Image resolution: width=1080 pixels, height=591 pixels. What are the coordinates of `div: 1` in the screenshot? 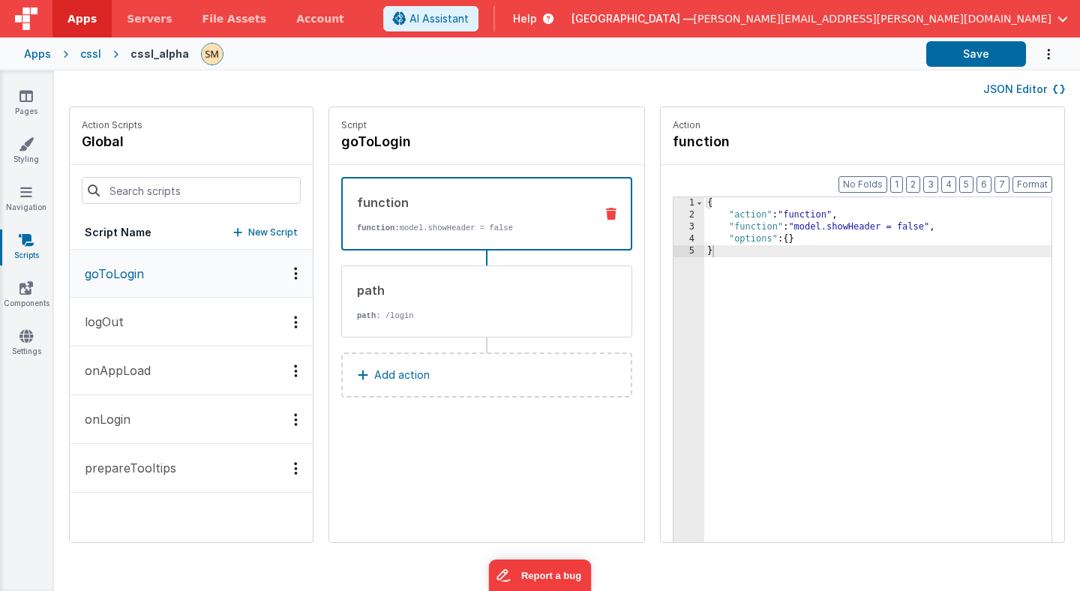 It's located at (688, 203).